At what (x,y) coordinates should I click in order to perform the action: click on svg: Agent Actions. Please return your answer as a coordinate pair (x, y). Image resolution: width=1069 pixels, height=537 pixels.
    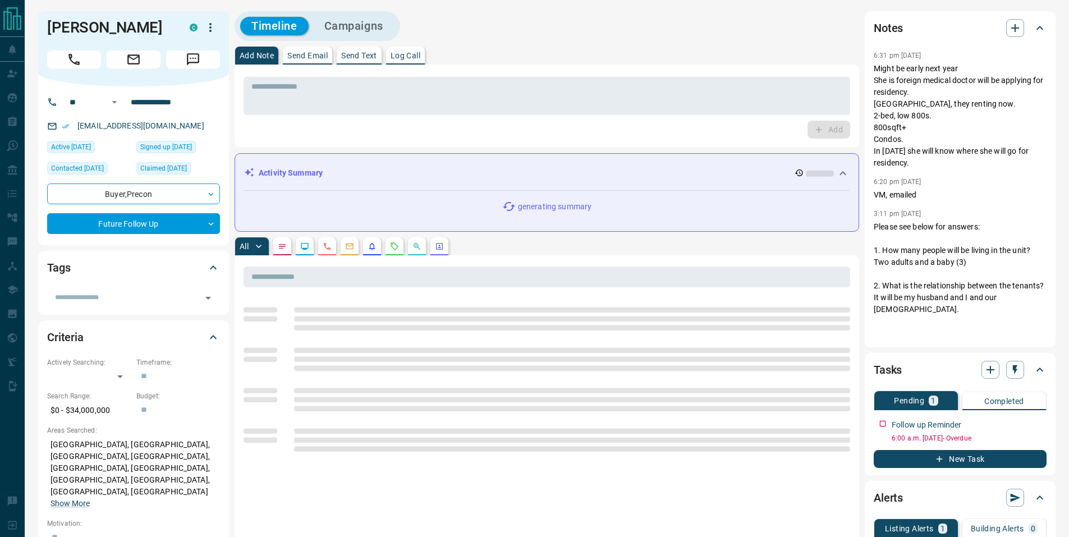
    Looking at the image, I should click on (439, 246).